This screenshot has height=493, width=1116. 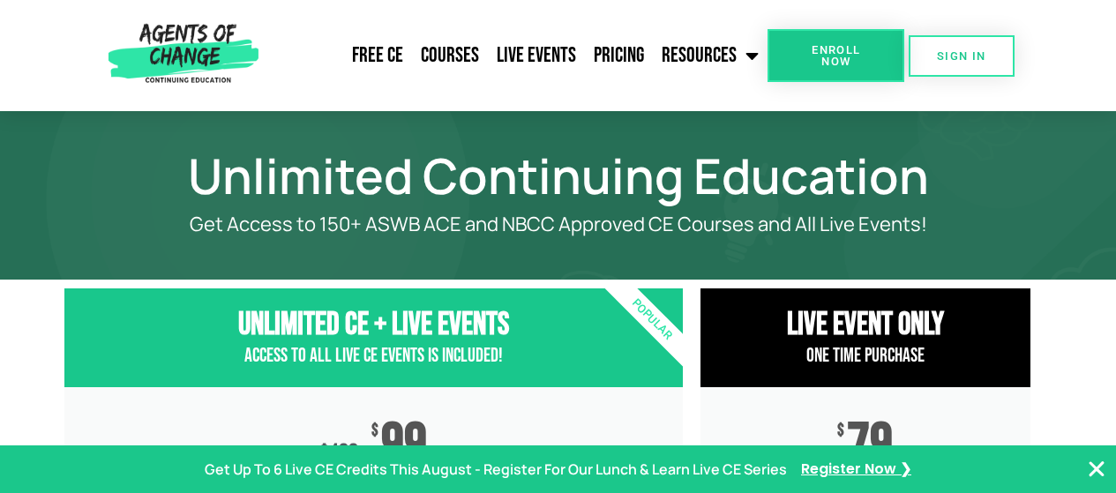 What do you see at coordinates (450, 56) in the screenshot?
I see `a: Courses` at bounding box center [450, 56].